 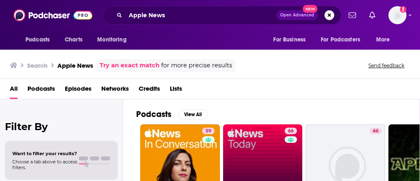 What do you see at coordinates (115, 90) in the screenshot?
I see `a: Networks` at bounding box center [115, 90].